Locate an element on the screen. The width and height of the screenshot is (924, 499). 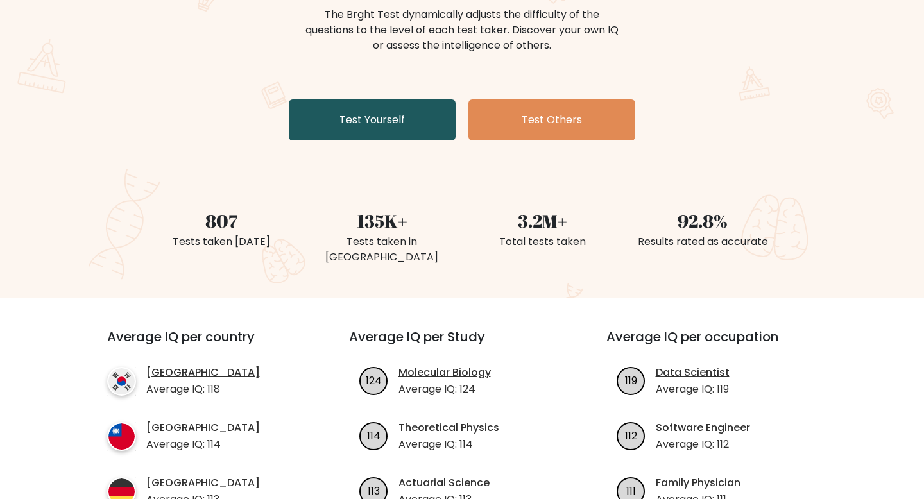
div: The Brght Test dynamically adjusts the difficulty of the questions to the level of each test take... is located at coordinates (462, 30).